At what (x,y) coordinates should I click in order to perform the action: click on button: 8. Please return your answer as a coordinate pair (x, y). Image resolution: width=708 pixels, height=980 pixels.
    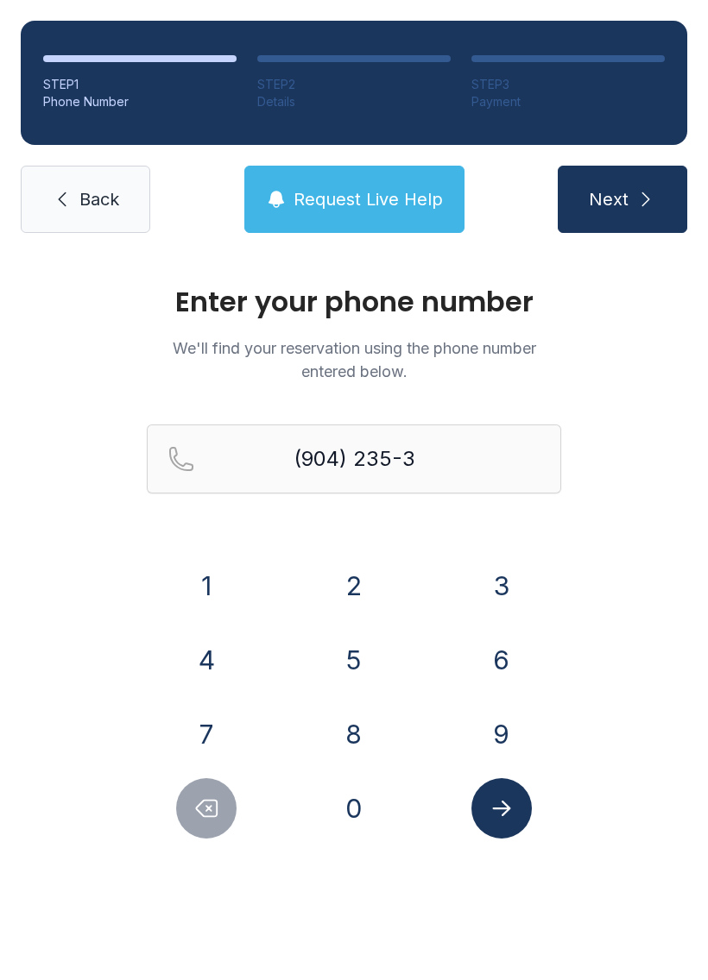
    Looking at the image, I should click on (354, 734).